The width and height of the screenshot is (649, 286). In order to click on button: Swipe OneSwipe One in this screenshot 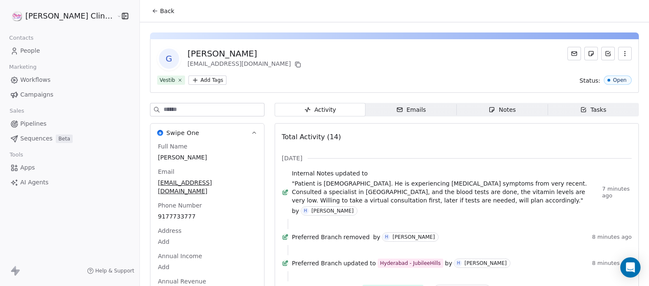, I will do `click(207, 133)`.